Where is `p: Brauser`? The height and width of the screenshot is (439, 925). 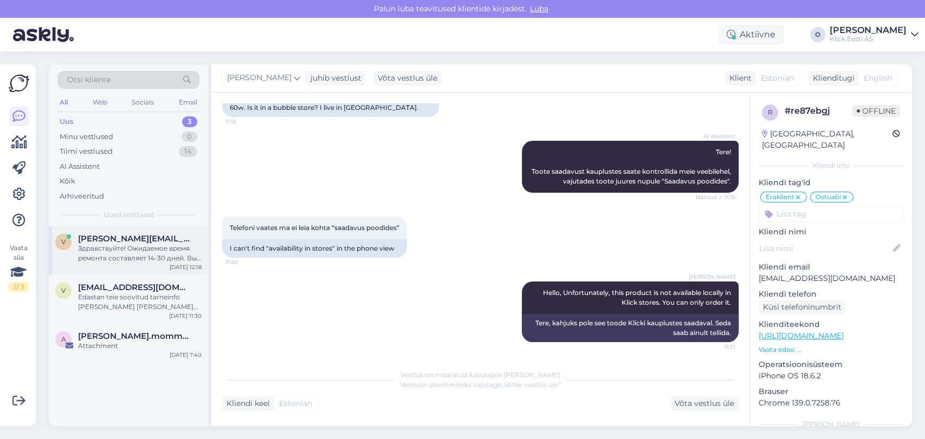
p: Brauser is located at coordinates (830, 392).